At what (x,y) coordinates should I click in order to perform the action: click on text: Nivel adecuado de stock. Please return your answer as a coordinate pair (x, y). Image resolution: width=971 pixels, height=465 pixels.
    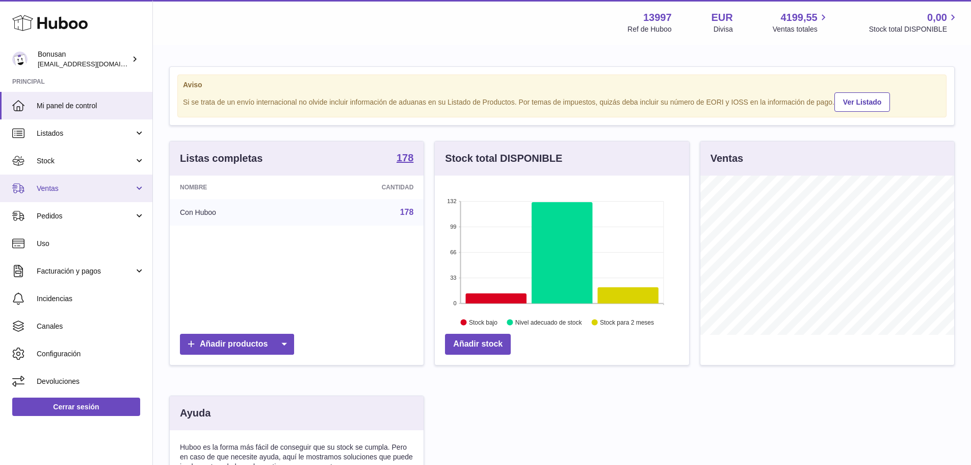
    Looking at the image, I should click on (549, 322).